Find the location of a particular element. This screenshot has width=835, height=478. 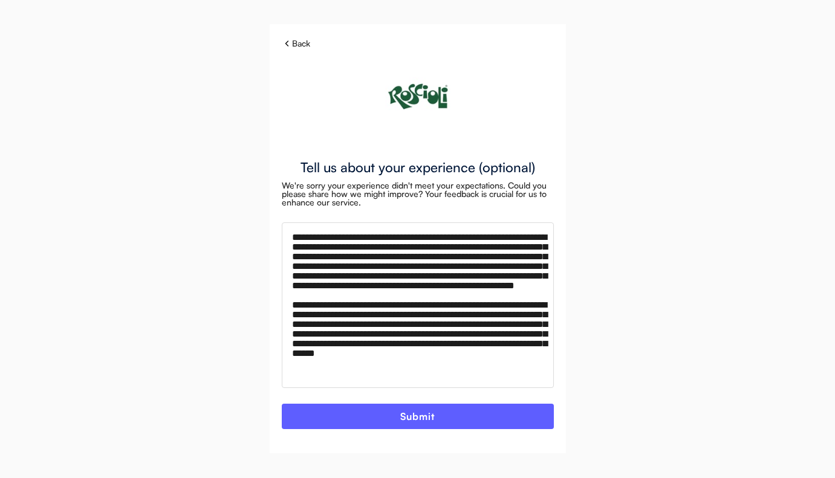

div: Tell us about your experience (optional) is located at coordinates (418, 167).